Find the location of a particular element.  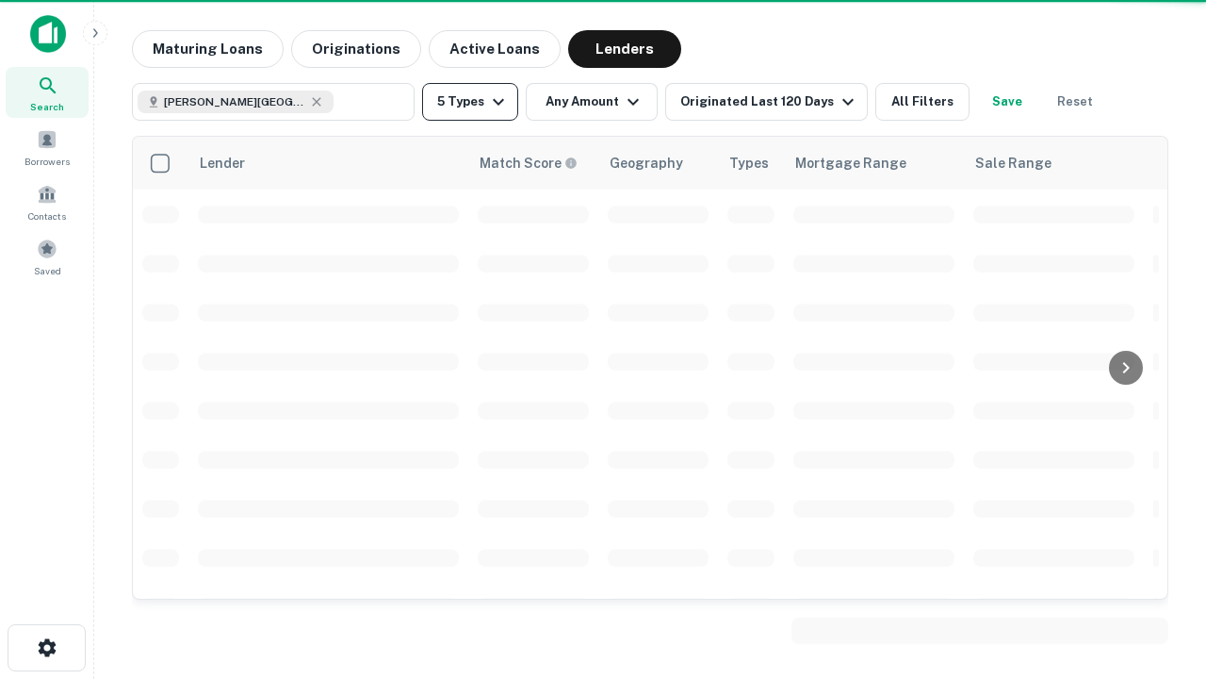

button: All Filters is located at coordinates (923, 102).